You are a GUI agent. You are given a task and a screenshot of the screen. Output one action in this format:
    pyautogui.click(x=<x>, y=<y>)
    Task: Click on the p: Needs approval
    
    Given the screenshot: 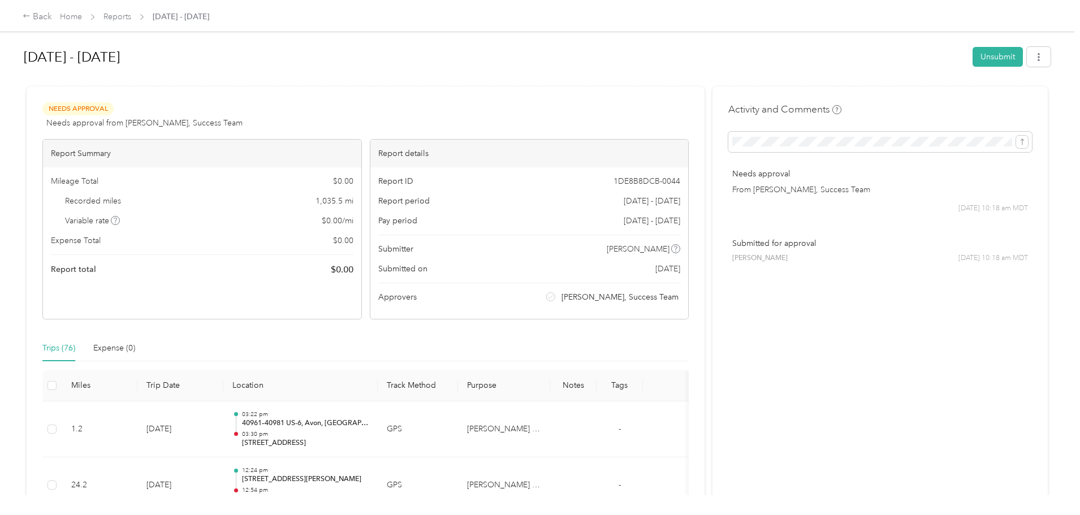 What is the action you would take?
    pyautogui.click(x=879, y=174)
    